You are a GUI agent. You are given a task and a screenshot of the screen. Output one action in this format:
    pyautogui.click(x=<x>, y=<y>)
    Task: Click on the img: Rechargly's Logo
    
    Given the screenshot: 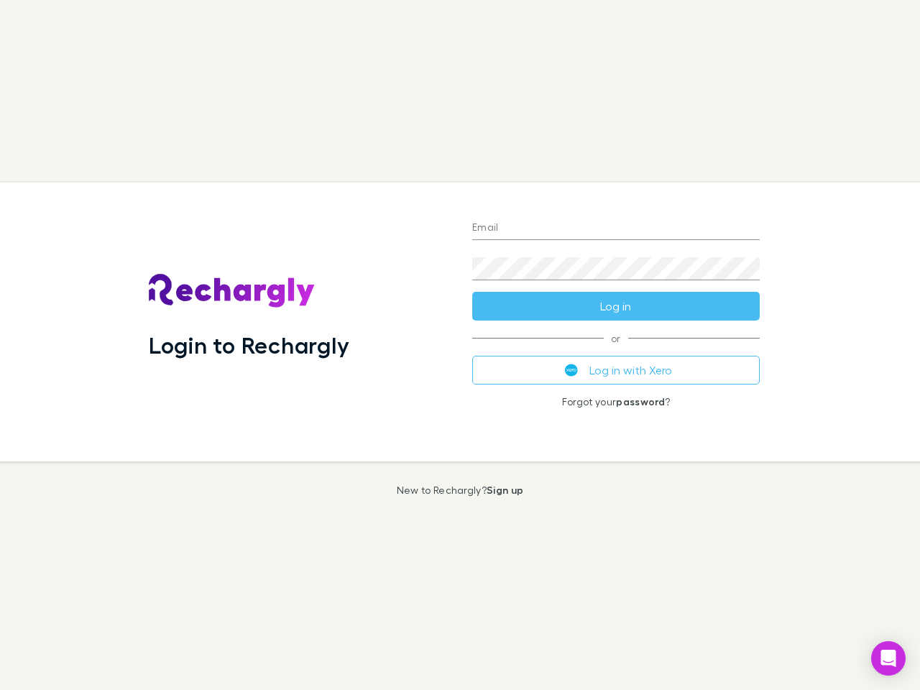 What is the action you would take?
    pyautogui.click(x=232, y=291)
    